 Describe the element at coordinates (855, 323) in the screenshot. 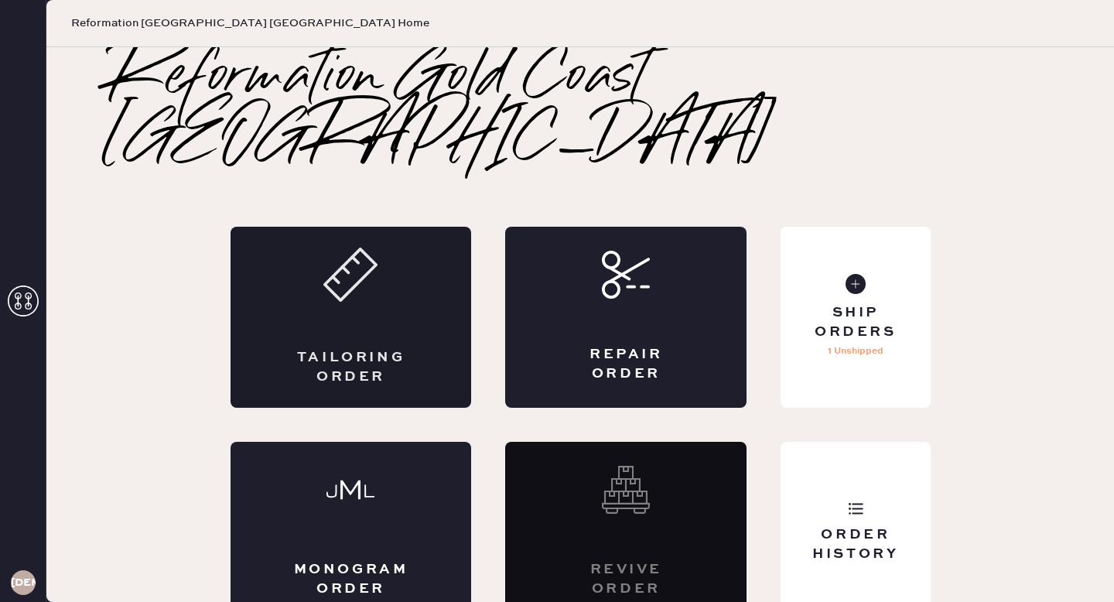

I see `div: Ship Orders` at that location.